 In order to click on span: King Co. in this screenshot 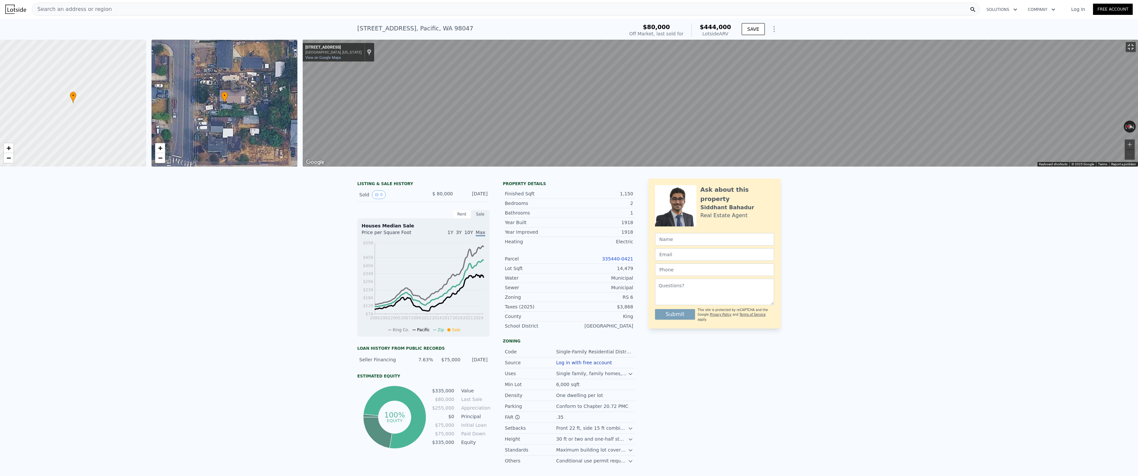, I will do `click(401, 330)`.